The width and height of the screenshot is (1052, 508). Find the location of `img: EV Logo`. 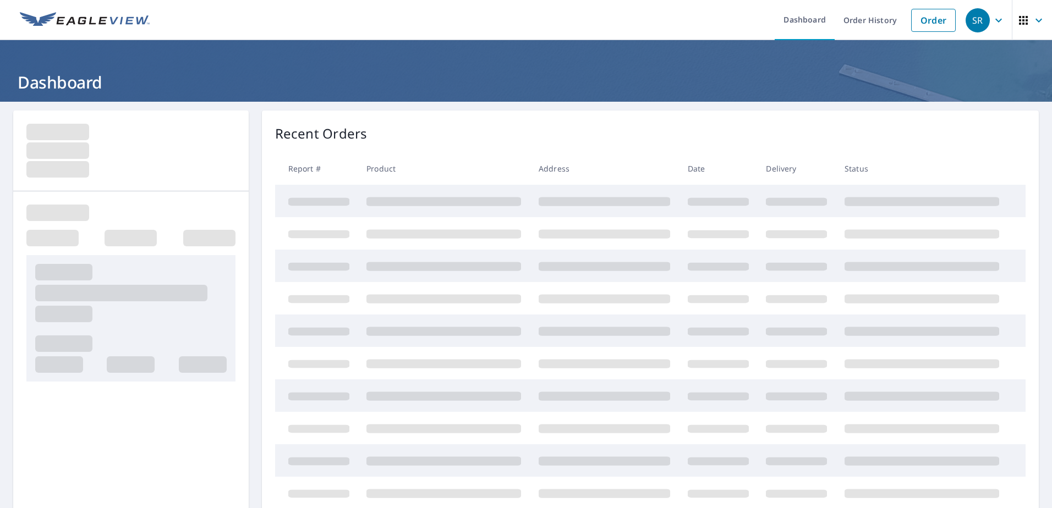

img: EV Logo is located at coordinates (85, 20).